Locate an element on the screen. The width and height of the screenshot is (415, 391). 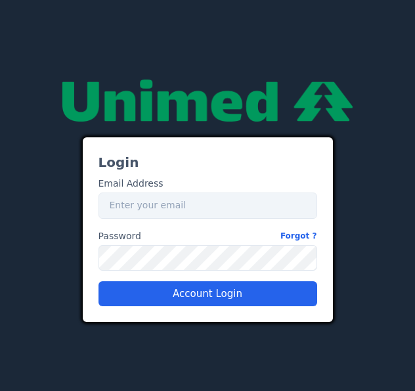
input: Enter your email is located at coordinates (208, 206).